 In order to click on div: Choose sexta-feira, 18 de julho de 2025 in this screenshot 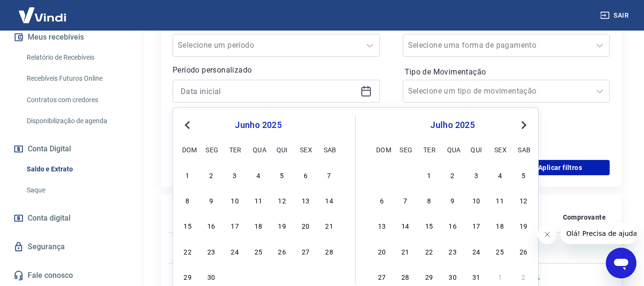, I will do `click(500, 225)`.